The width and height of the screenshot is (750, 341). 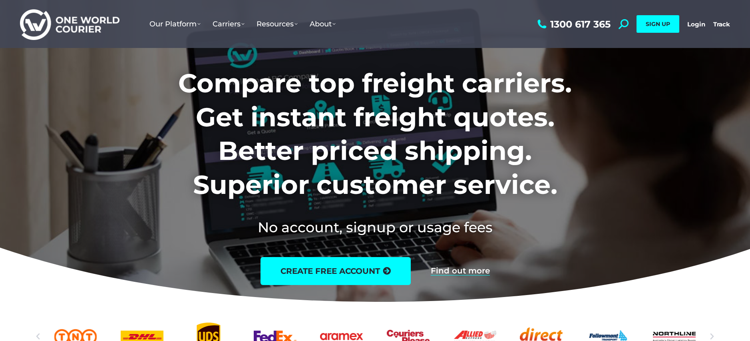 What do you see at coordinates (722, 24) in the screenshot?
I see `a: Track` at bounding box center [722, 24].